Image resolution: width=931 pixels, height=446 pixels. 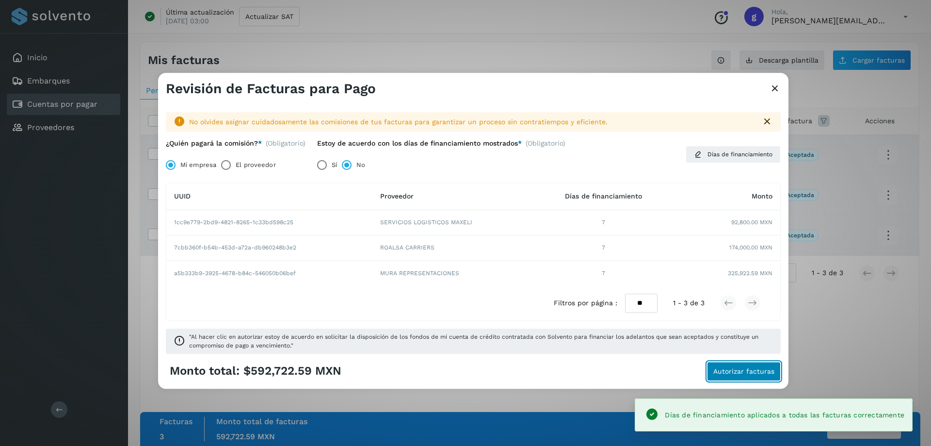 What do you see at coordinates (198, 165) in the screenshot?
I see `label: Mi empresa` at bounding box center [198, 165].